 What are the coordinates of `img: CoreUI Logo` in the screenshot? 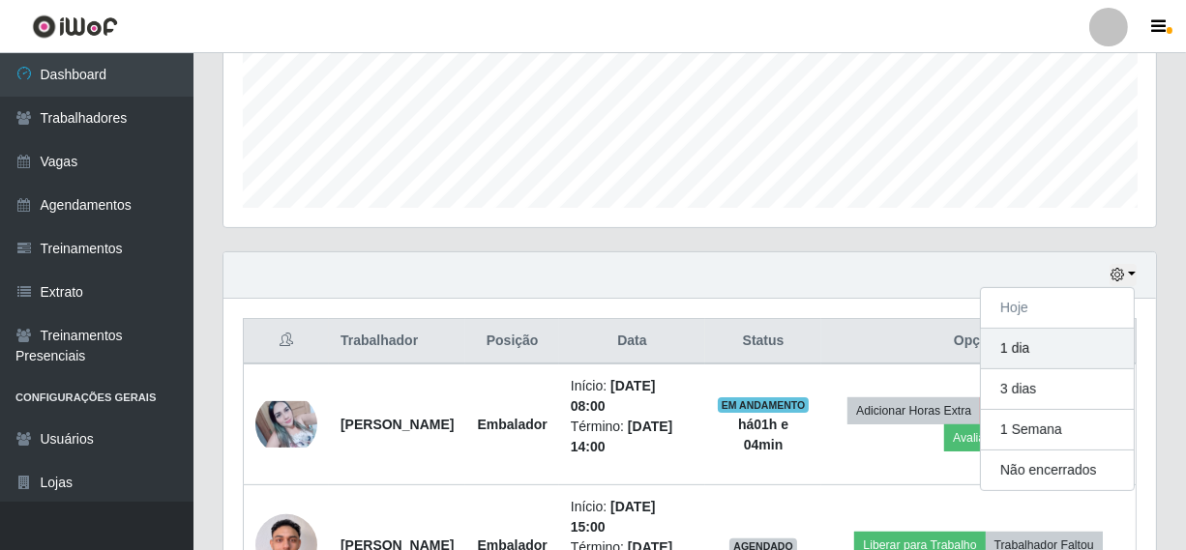 It's located at (74, 26).